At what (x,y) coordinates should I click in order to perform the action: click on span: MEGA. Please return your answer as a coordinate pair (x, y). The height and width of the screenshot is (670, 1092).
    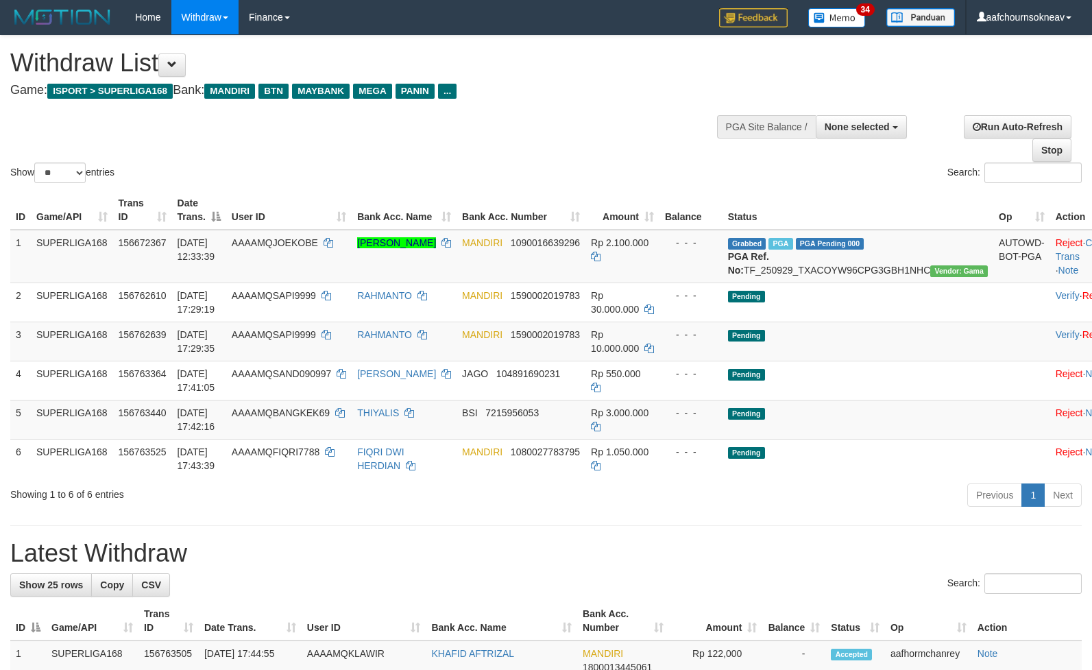
    Looking at the image, I should click on (372, 91).